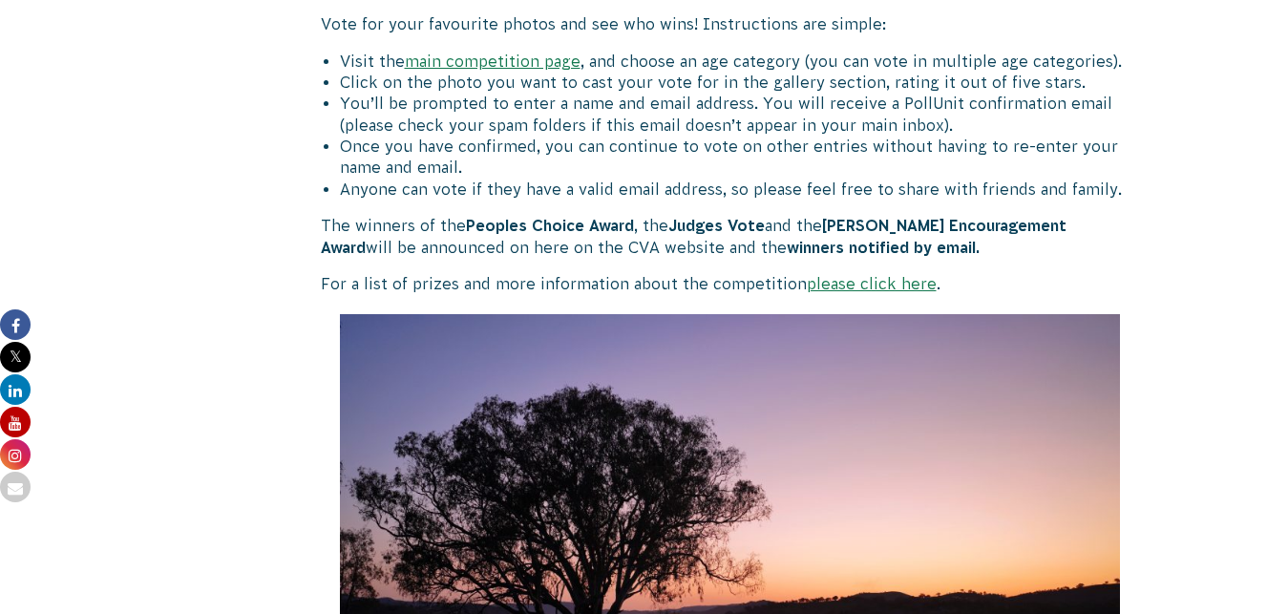 The height and width of the screenshot is (614, 1288). What do you see at coordinates (550, 225) in the screenshot?
I see `strong: Peoples Choice Award` at bounding box center [550, 225].